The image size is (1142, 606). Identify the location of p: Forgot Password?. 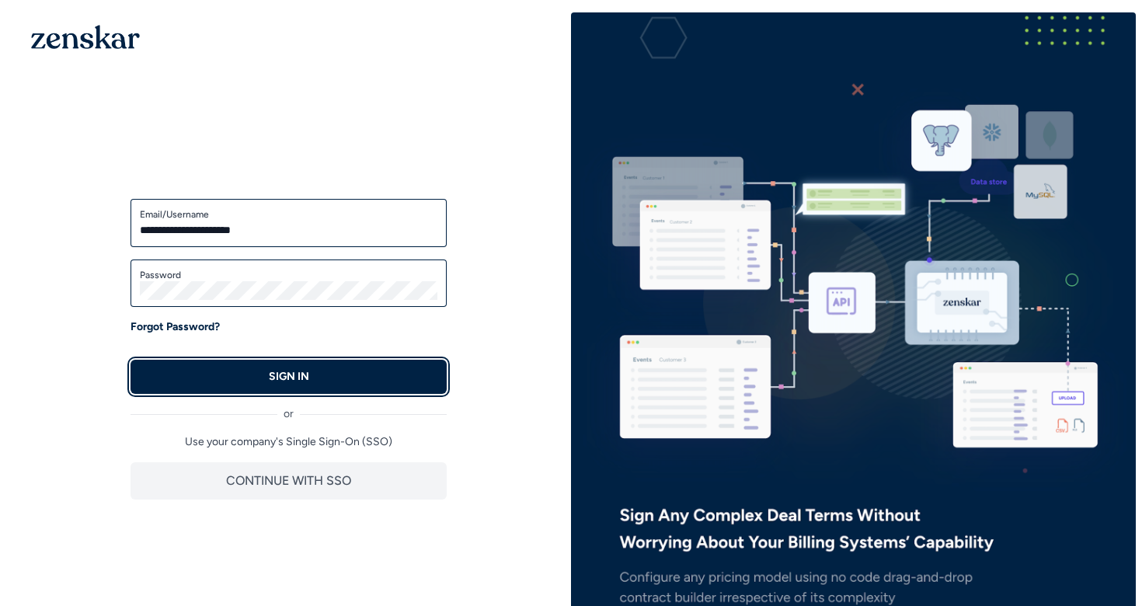
(175, 327).